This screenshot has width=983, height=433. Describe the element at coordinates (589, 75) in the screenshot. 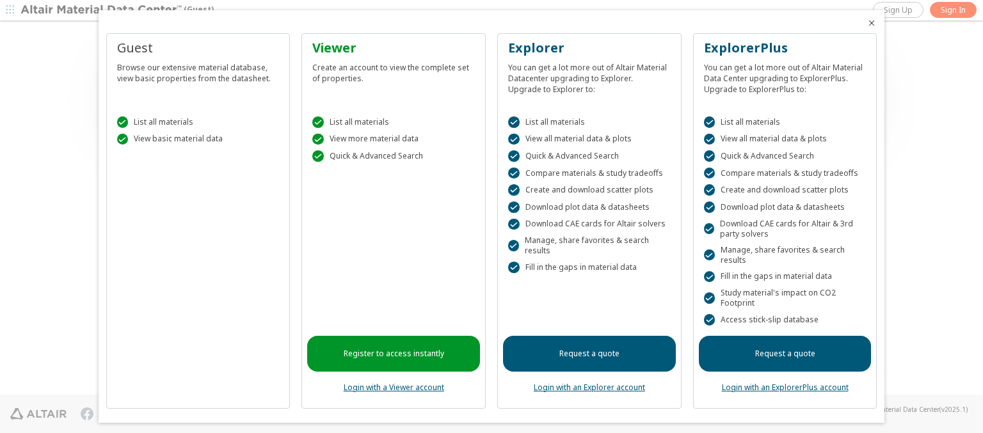

I see `div: You can get a lot more out of Altair Material Datacenter upgrading to Explorer. Upgrade to Explor...` at that location.